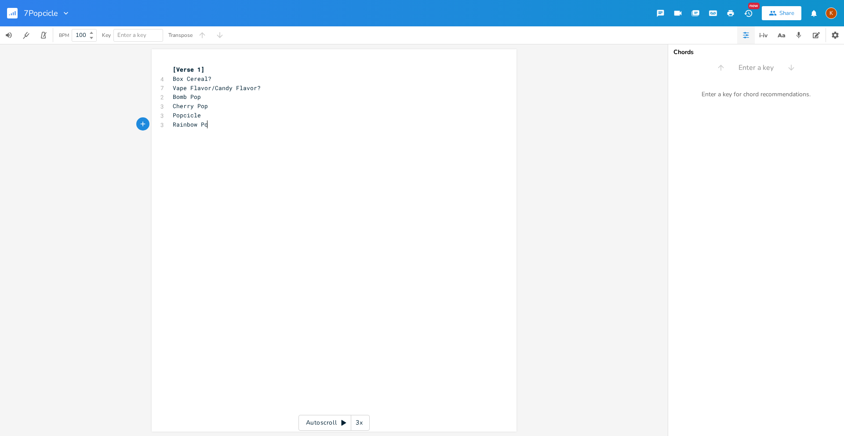 The image size is (844, 436). Describe the element at coordinates (41, 13) in the screenshot. I see `span: 7Popcicle` at that location.